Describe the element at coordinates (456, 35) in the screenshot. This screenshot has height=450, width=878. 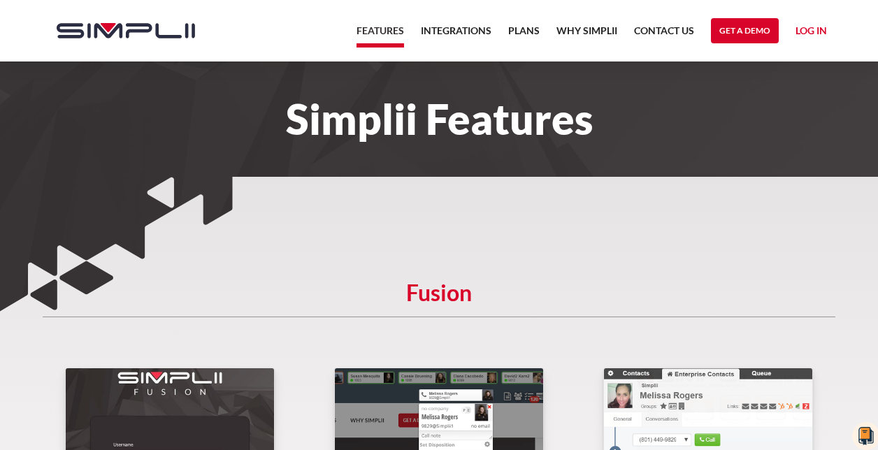
I see `a: Integrations` at that location.